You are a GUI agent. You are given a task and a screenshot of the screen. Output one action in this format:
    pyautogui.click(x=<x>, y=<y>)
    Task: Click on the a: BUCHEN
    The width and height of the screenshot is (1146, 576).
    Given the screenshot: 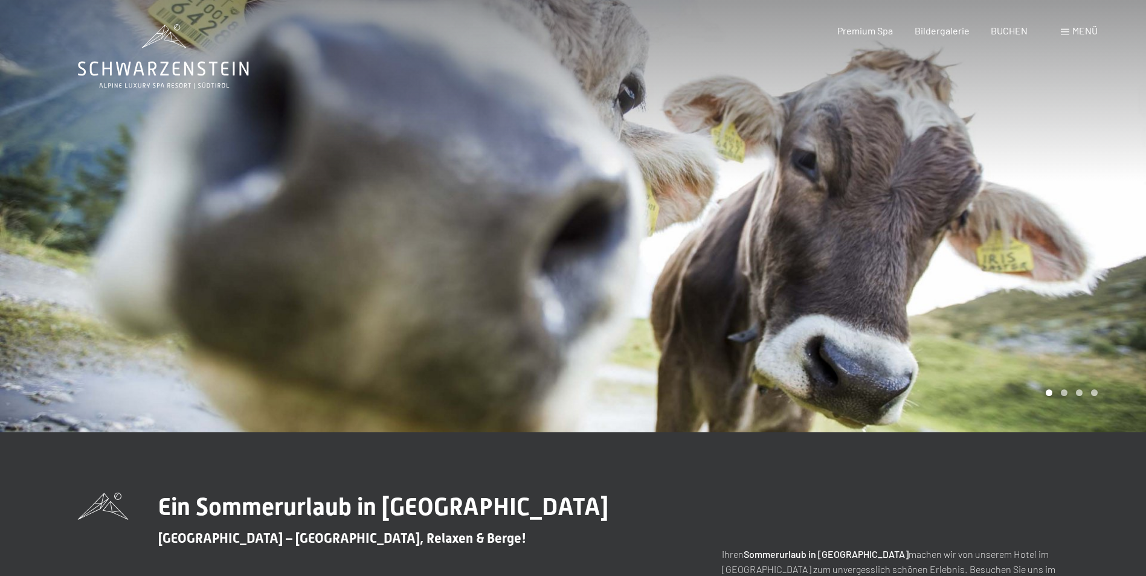 What is the action you would take?
    pyautogui.click(x=1009, y=30)
    